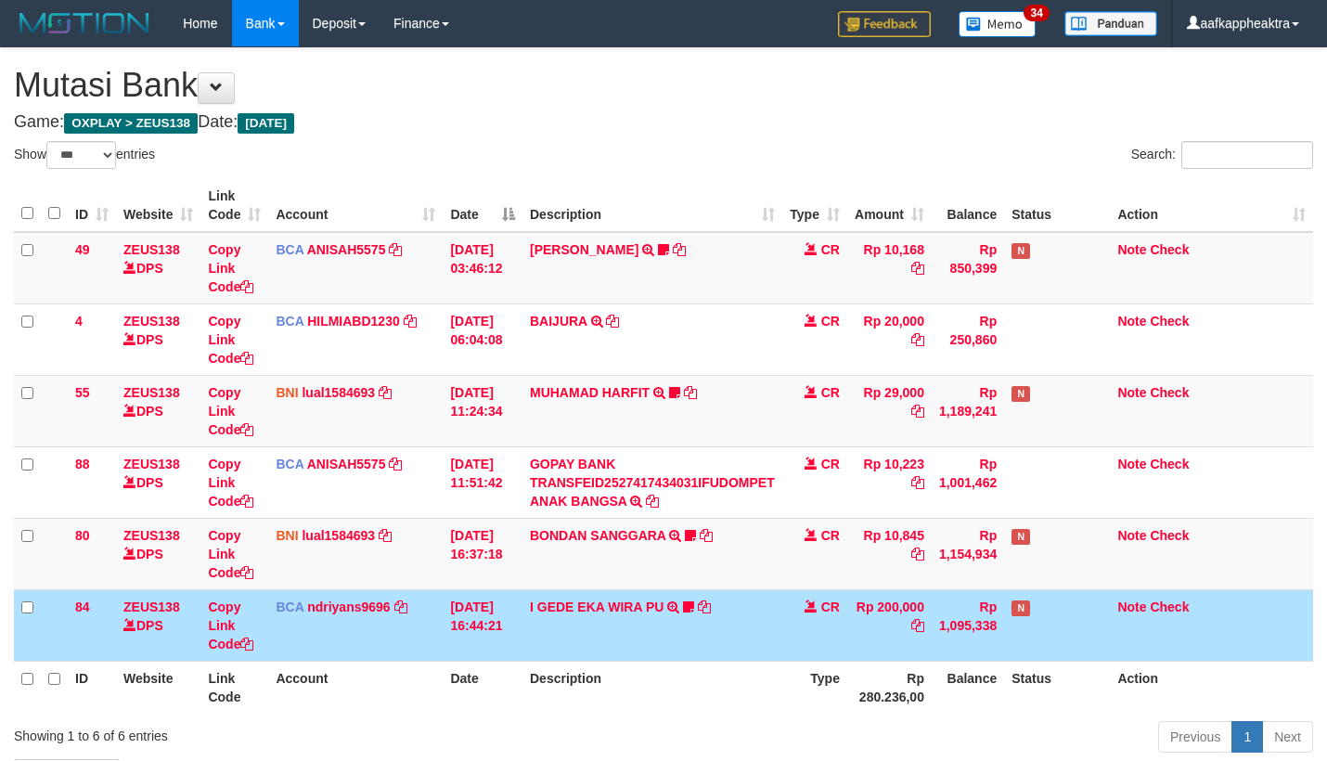  I want to click on a: Next, so click(1287, 737).